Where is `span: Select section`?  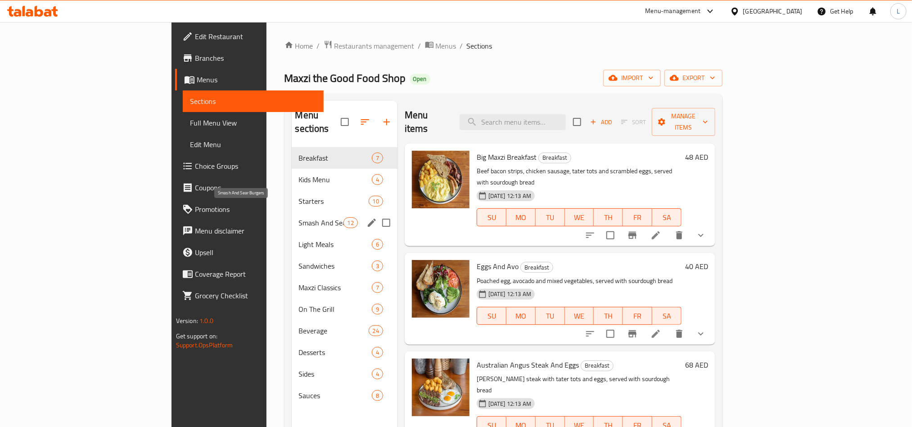
span: Select section is located at coordinates (577, 122).